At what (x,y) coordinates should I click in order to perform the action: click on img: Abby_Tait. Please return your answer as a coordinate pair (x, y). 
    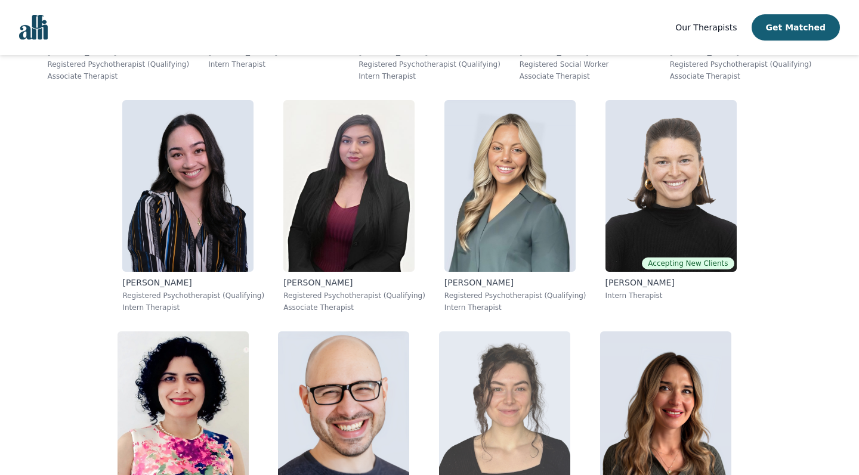
    Looking at the image, I should click on (671, 186).